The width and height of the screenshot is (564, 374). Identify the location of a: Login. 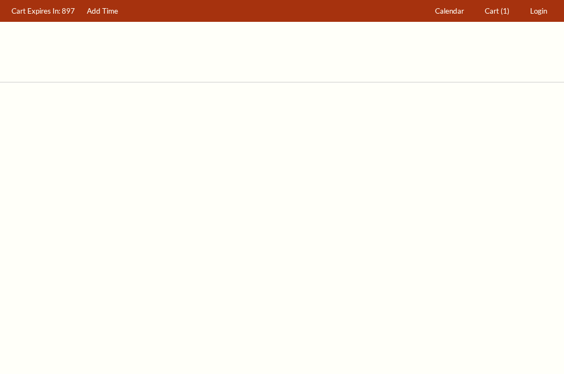
(539, 11).